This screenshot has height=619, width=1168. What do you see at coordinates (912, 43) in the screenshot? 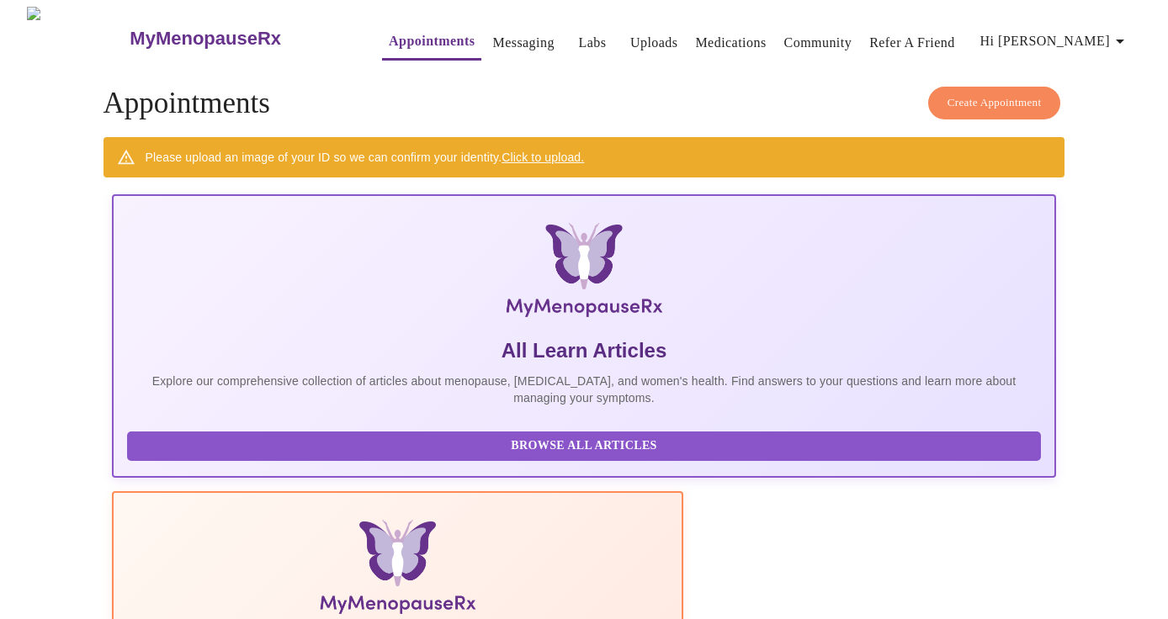
I see `a: Refer a Friend` at bounding box center [912, 43].